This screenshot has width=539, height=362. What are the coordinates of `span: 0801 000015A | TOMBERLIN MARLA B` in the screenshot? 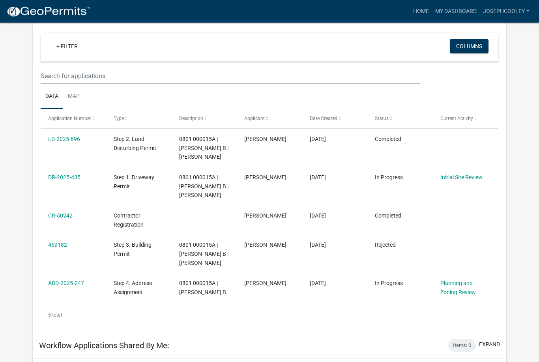 It's located at (203, 288).